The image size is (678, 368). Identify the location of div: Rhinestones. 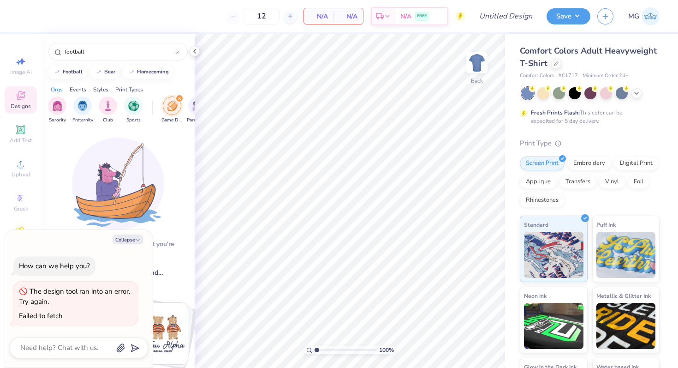
(542, 200).